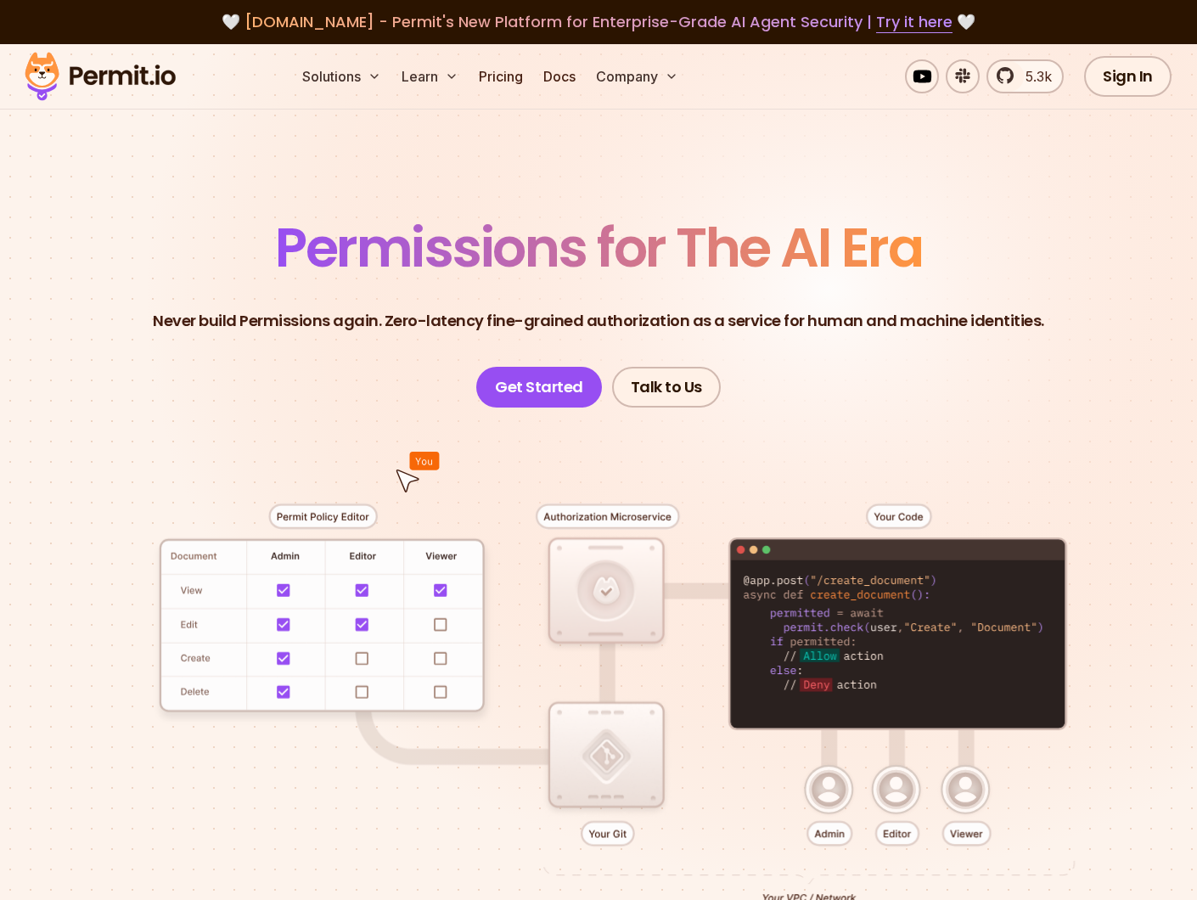 Image resolution: width=1197 pixels, height=900 pixels. Describe the element at coordinates (559, 76) in the screenshot. I see `a: Docs` at that location.